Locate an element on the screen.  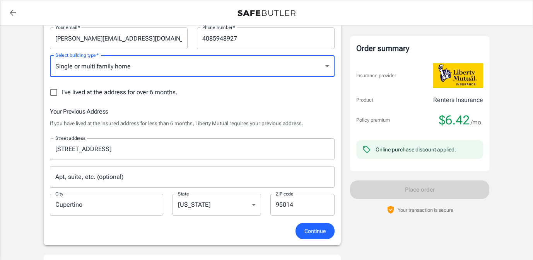
label: Select building type is located at coordinates (77, 55).